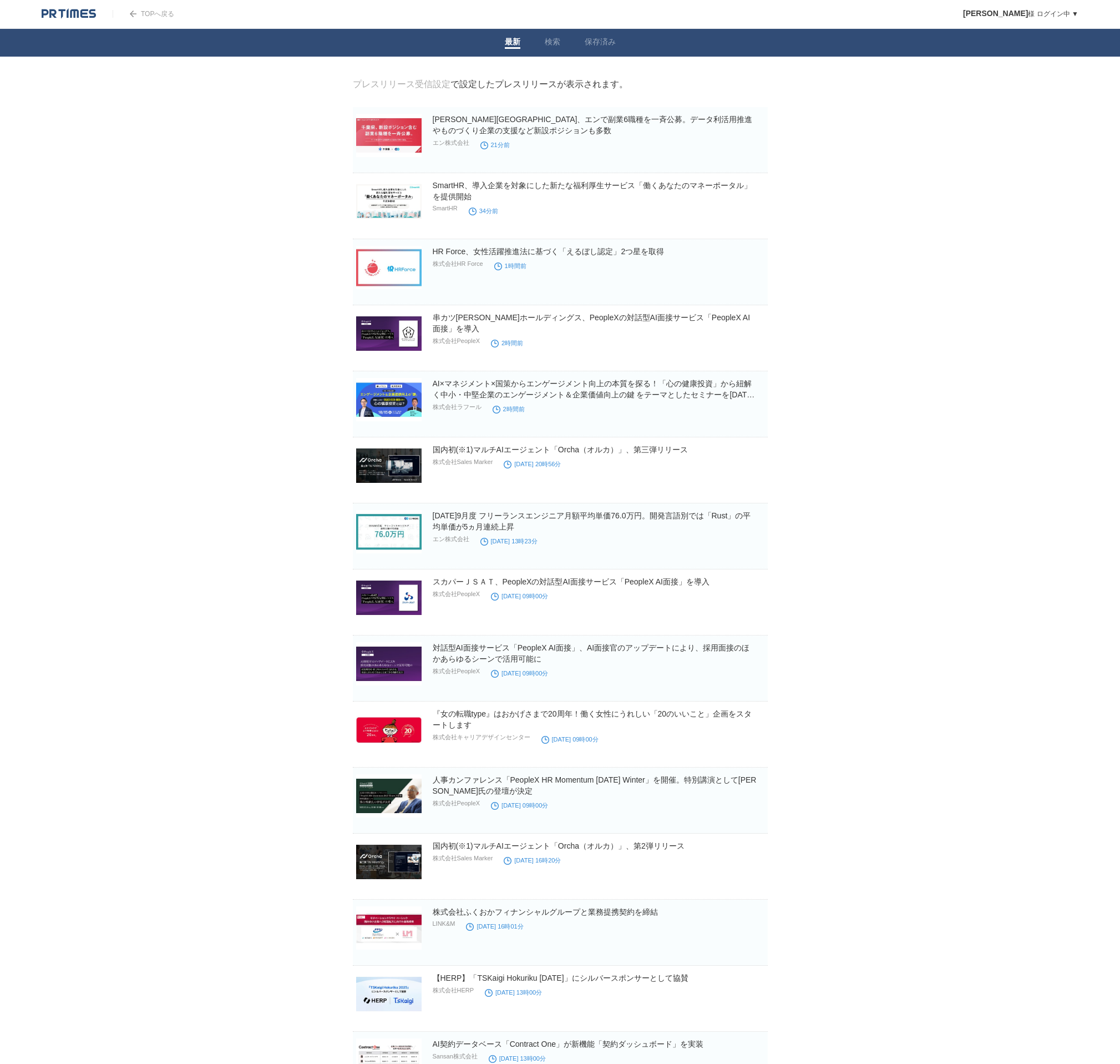 Image resolution: width=1120 pixels, height=1064 pixels. I want to click on a: 国内初(※1)マルチAIエージェント「Orcha（オルカ）」、第三弾リリース, so click(561, 450).